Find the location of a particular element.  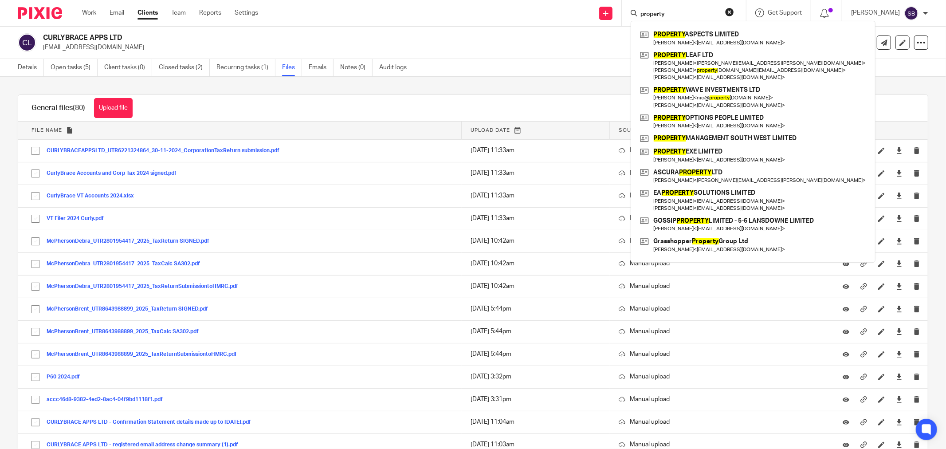

span: Upload date is located at coordinates (490, 130).